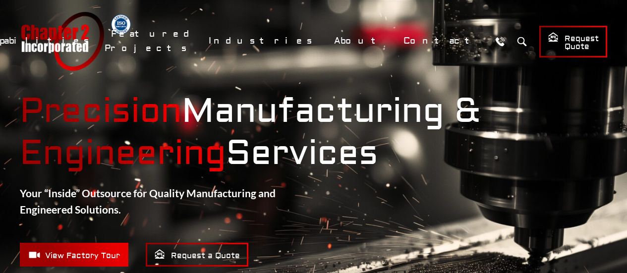 The width and height of the screenshot is (627, 273). Describe the element at coordinates (313, 132) in the screenshot. I see `strong: Manufacturing & Services` at that location.